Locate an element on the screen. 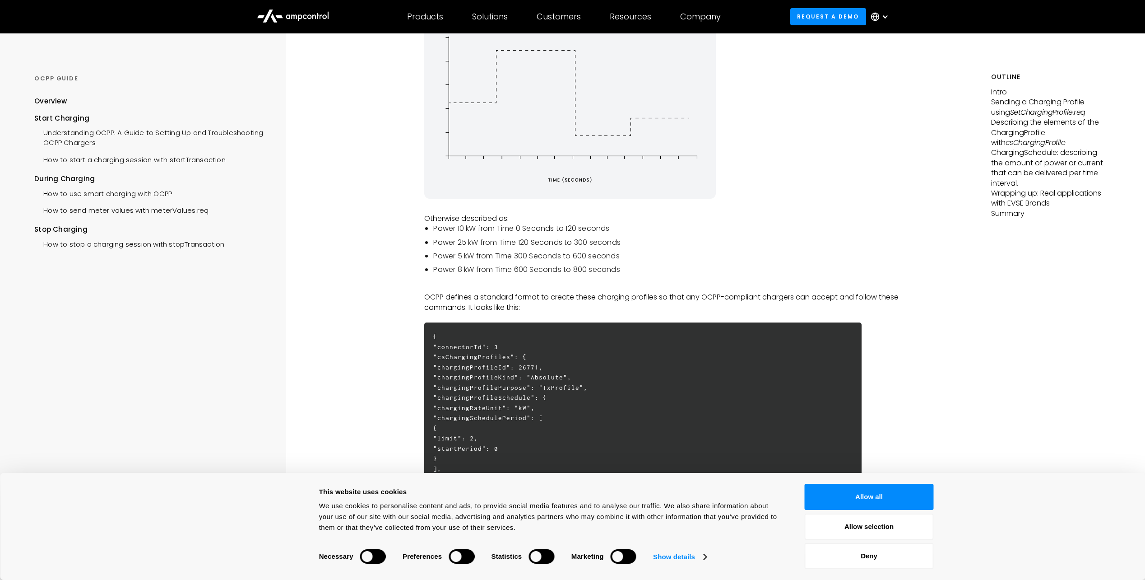 The width and height of the screenshot is (1145, 580). a: Understanding OCPP: A Guide to Setting Up and Troubleshooting OCPP Chargers is located at coordinates (149, 137).